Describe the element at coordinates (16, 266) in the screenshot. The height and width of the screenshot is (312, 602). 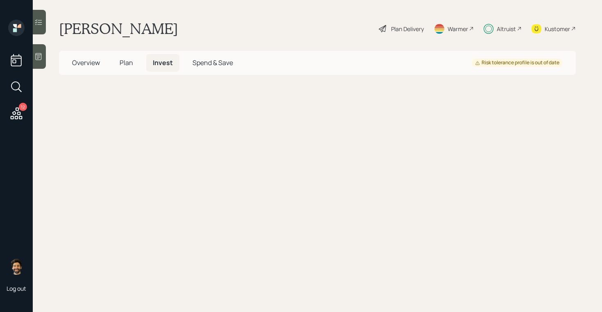
I see `img: eric-schwartz-headshot.png` at that location.